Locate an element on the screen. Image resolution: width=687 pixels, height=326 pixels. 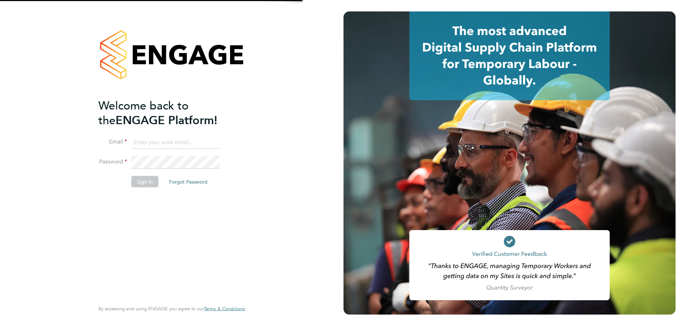
label: Email is located at coordinates (113, 142).